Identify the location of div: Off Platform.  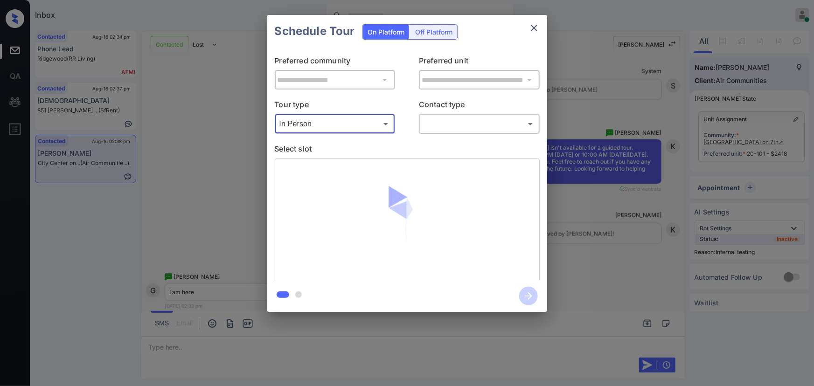
(434, 32).